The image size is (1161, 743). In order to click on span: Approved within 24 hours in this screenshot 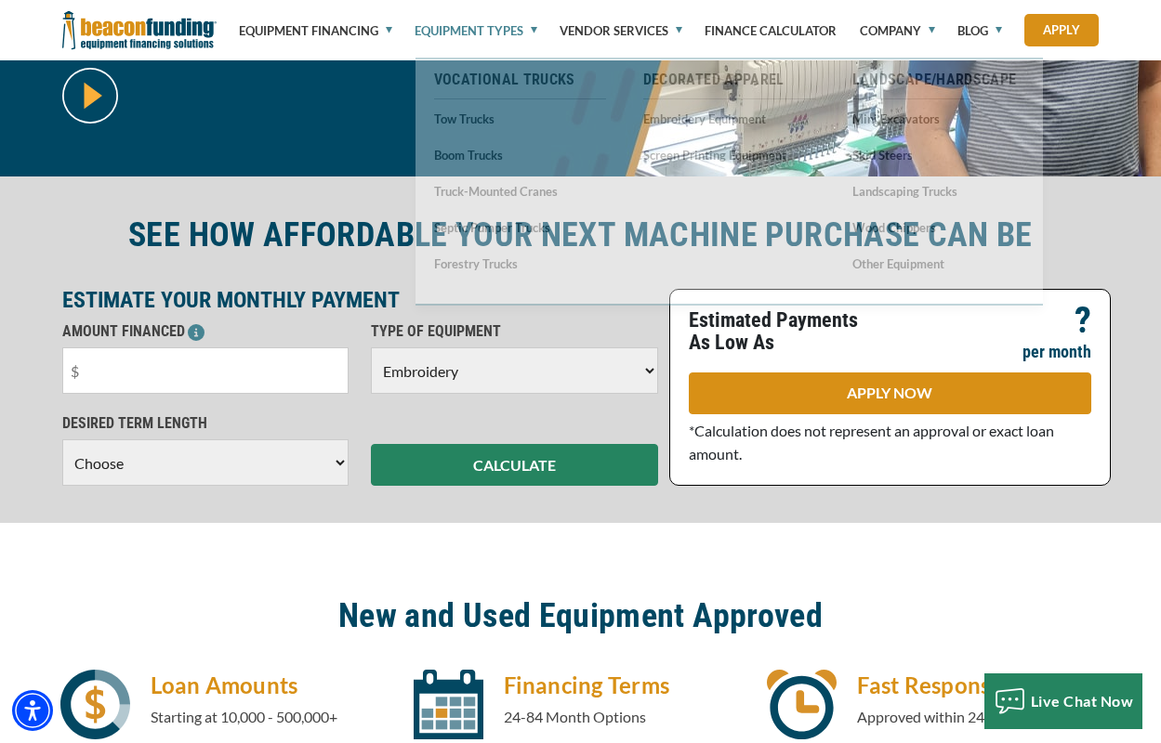, I will do `click(940, 716)`.